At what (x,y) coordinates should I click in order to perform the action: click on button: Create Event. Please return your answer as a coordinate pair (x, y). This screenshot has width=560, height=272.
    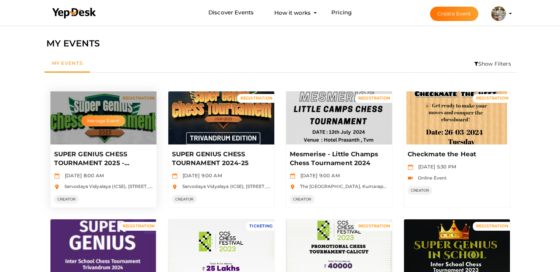
    Looking at the image, I should click on (454, 14).